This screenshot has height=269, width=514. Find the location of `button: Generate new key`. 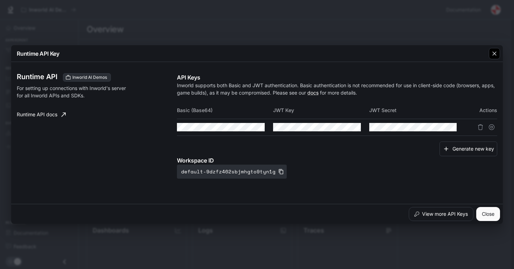

button: Generate new key is located at coordinates (468, 149).